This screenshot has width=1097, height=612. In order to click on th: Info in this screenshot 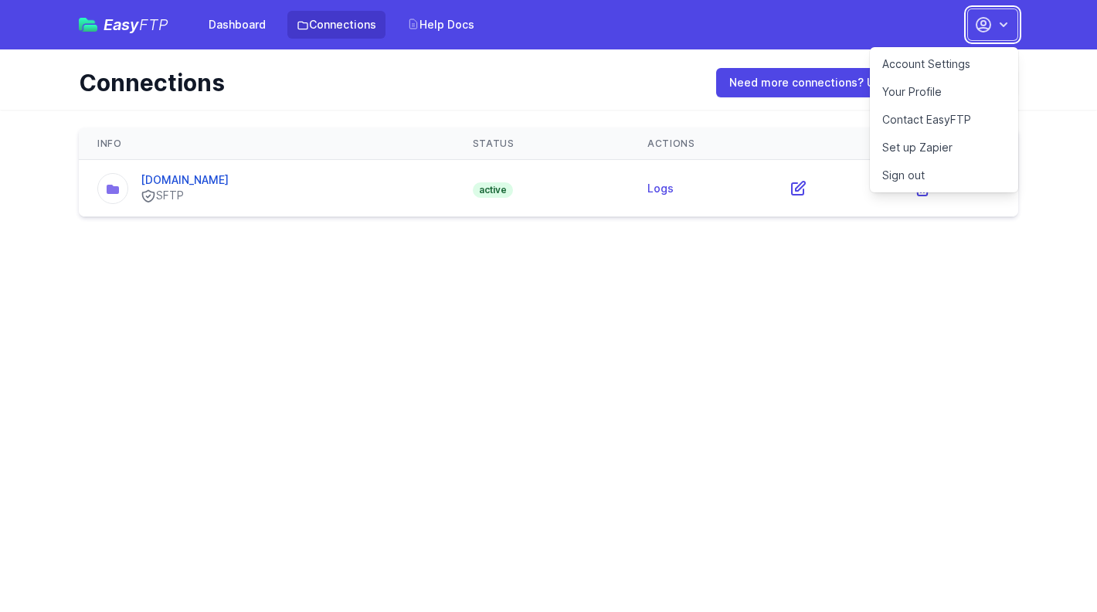, I will do `click(267, 144)`.